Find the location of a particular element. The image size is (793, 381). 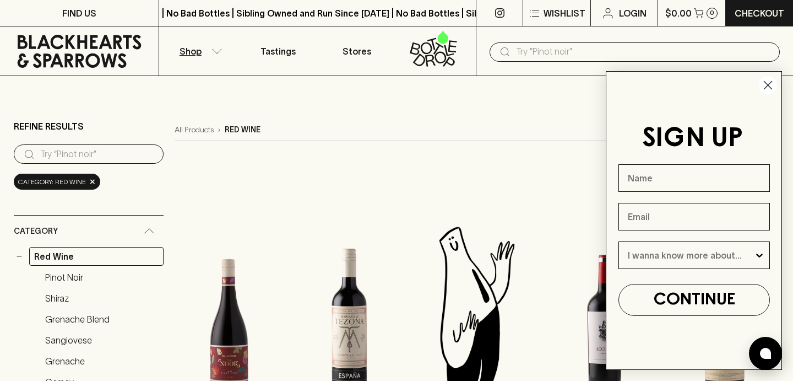

p: $0.00 is located at coordinates (679, 13).